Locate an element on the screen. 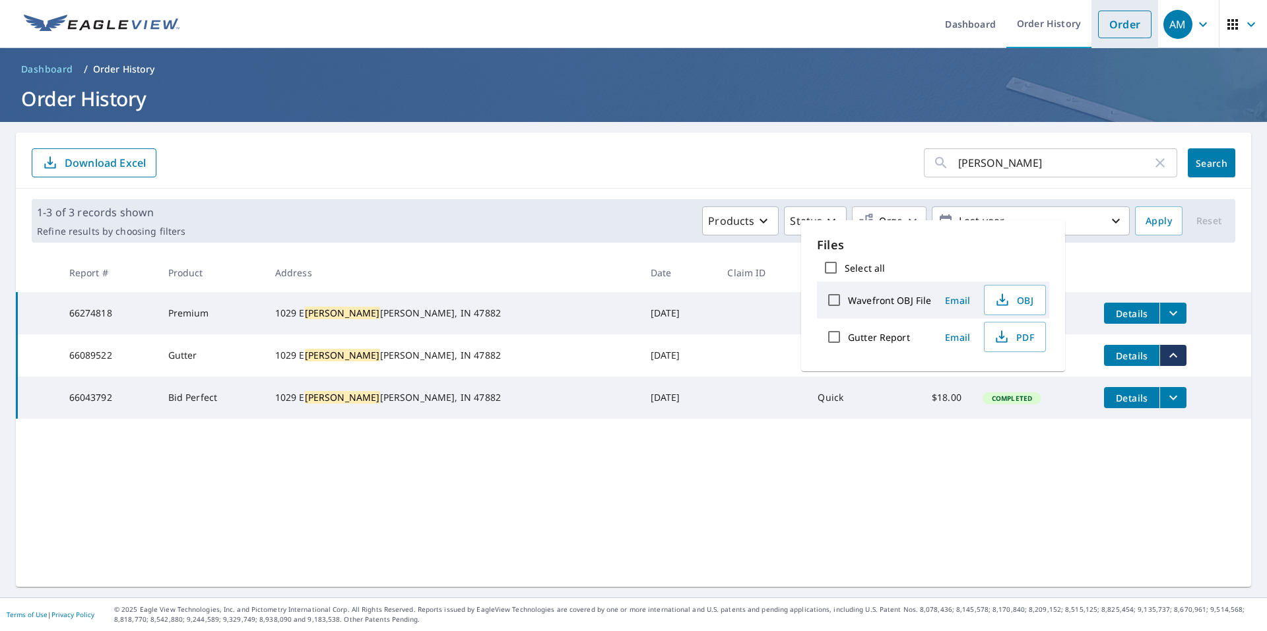 The width and height of the screenshot is (1267, 631). p: Files is located at coordinates (933, 245).